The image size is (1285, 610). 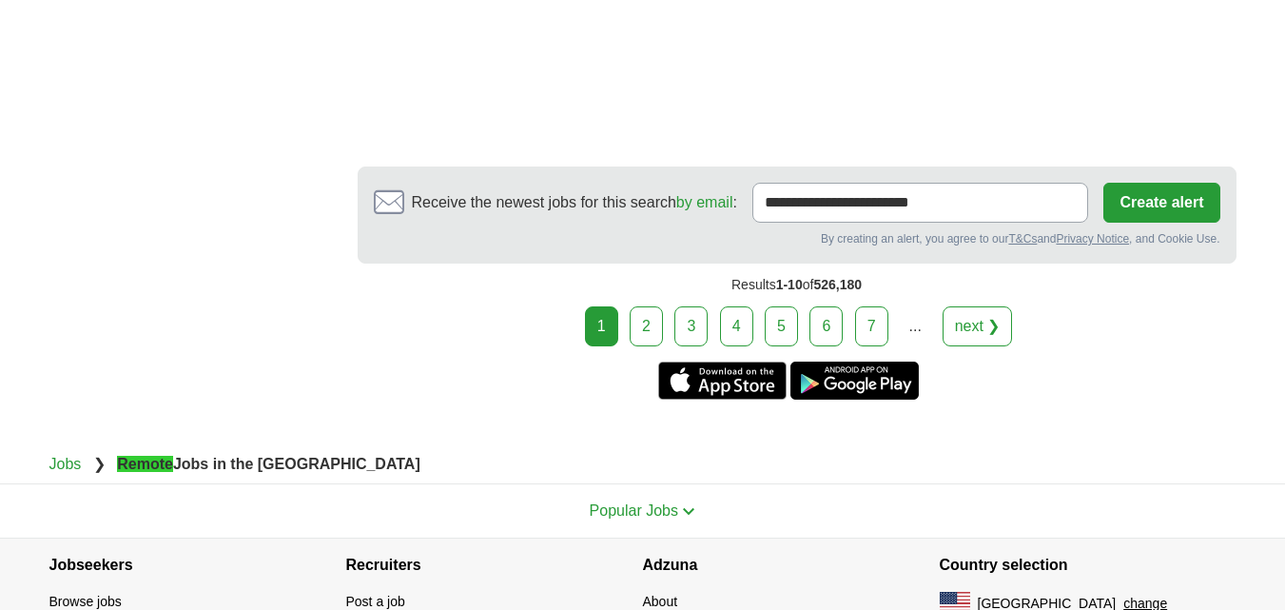 What do you see at coordinates (797, 284) in the screenshot?
I see `div: Results of` at bounding box center [797, 284].